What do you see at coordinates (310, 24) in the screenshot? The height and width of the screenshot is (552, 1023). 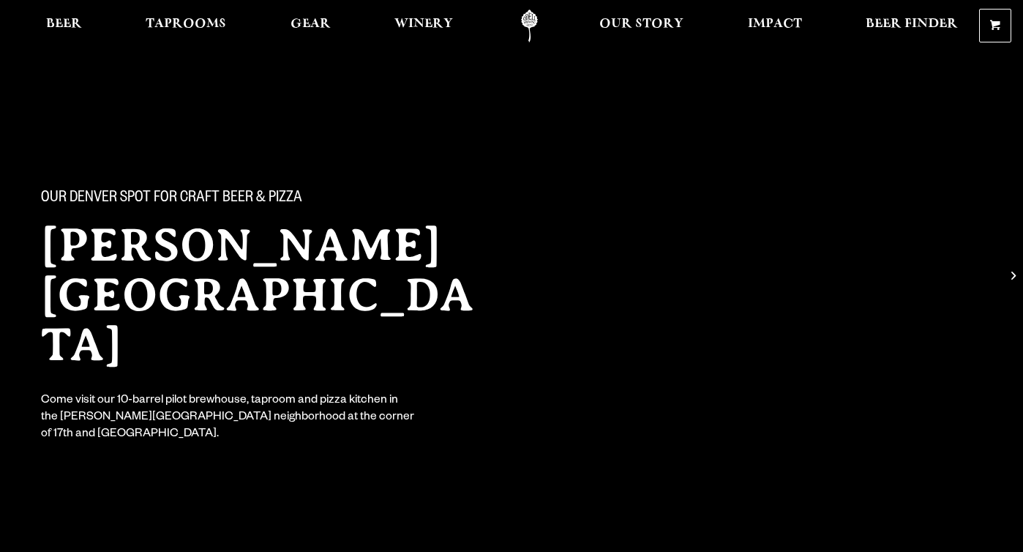 I see `span: Gear` at bounding box center [310, 24].